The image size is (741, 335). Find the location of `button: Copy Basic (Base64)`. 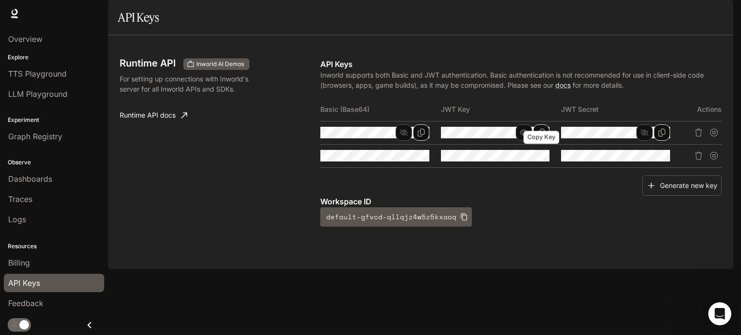

button: Copy Basic (Base64) is located at coordinates (421, 133).